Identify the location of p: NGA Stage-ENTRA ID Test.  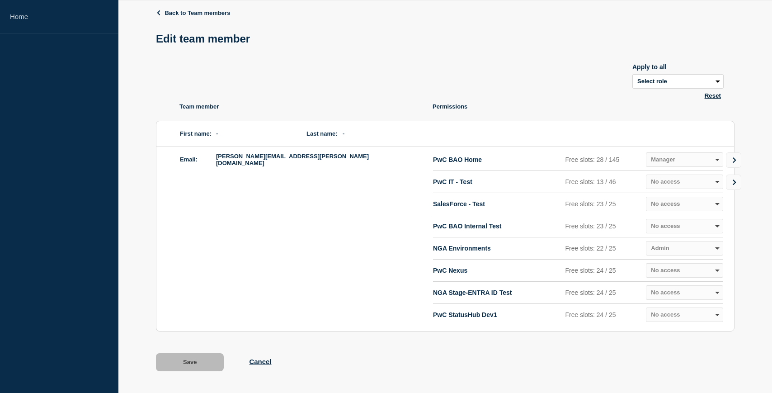
(497, 292).